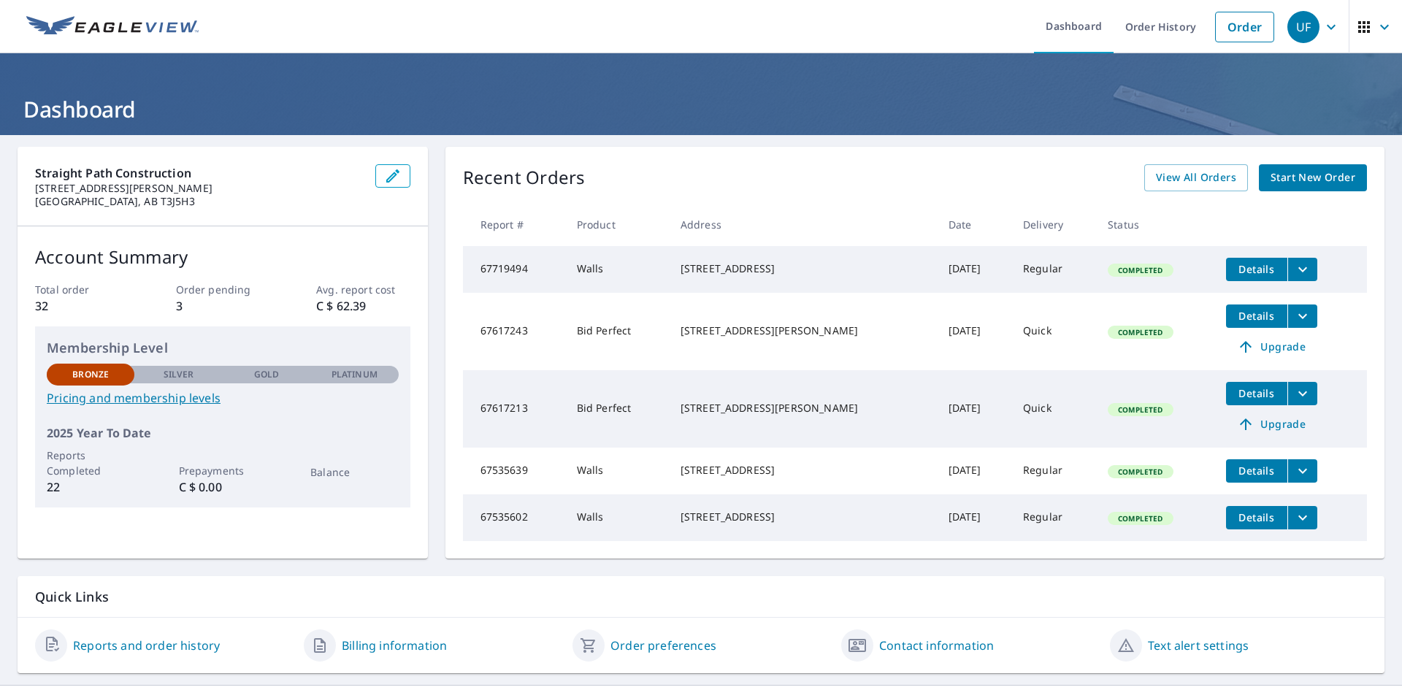  I want to click on p: Membership Level, so click(223, 348).